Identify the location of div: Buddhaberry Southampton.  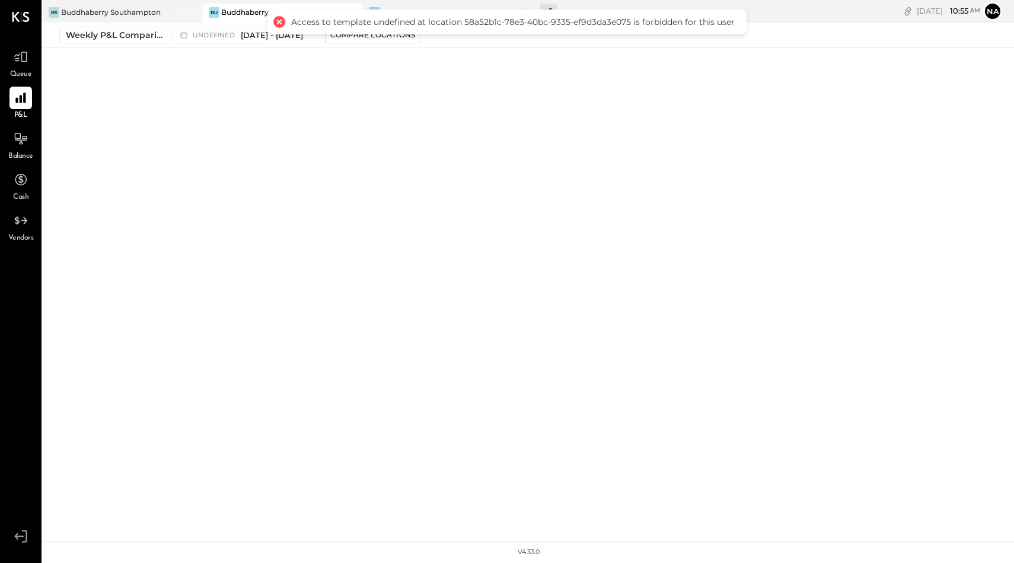
(111, 12).